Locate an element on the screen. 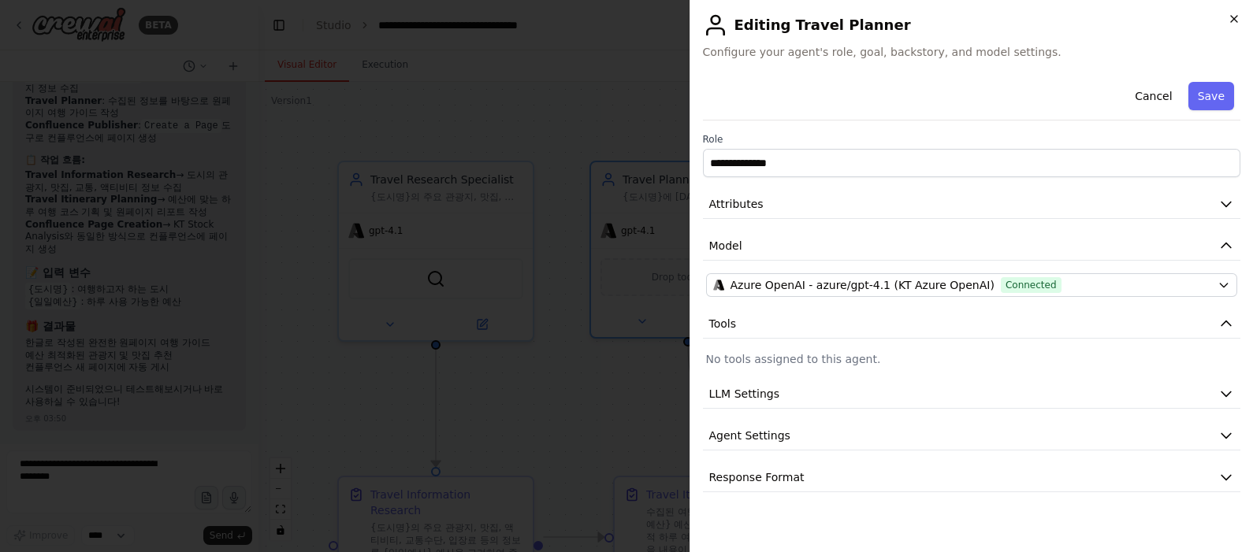  button: Tools is located at coordinates (971, 324).